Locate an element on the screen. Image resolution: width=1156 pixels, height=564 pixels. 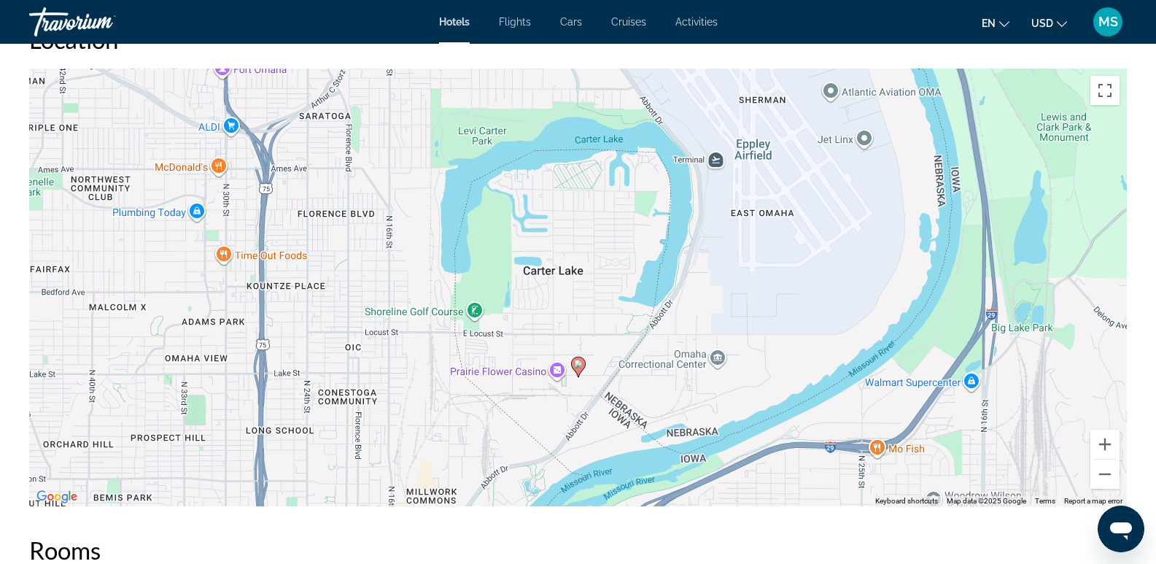
a: Travorium is located at coordinates (102, 22).